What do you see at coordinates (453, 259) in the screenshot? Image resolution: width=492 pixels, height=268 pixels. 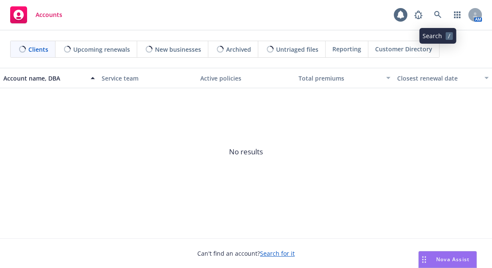 I see `span: Nova Assist` at bounding box center [453, 259].